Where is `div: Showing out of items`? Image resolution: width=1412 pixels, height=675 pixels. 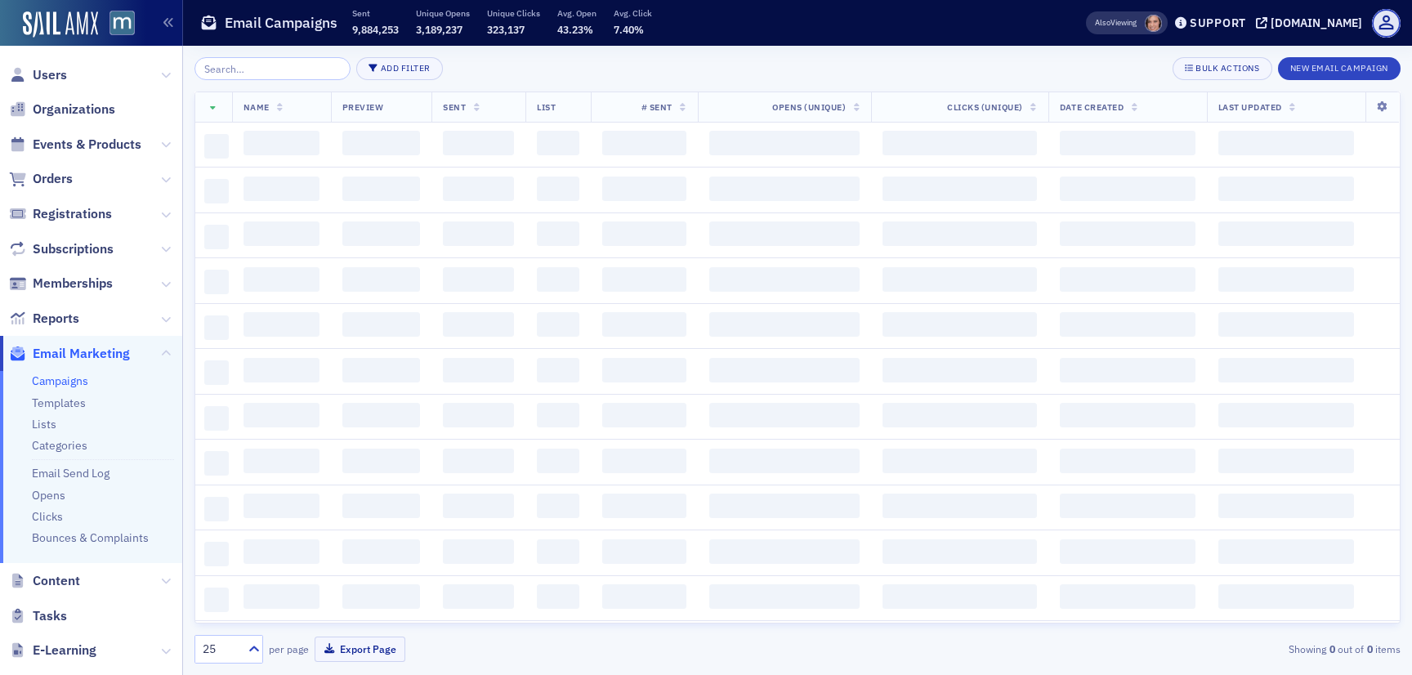
div: Showing out of items is located at coordinates (1206, 649).